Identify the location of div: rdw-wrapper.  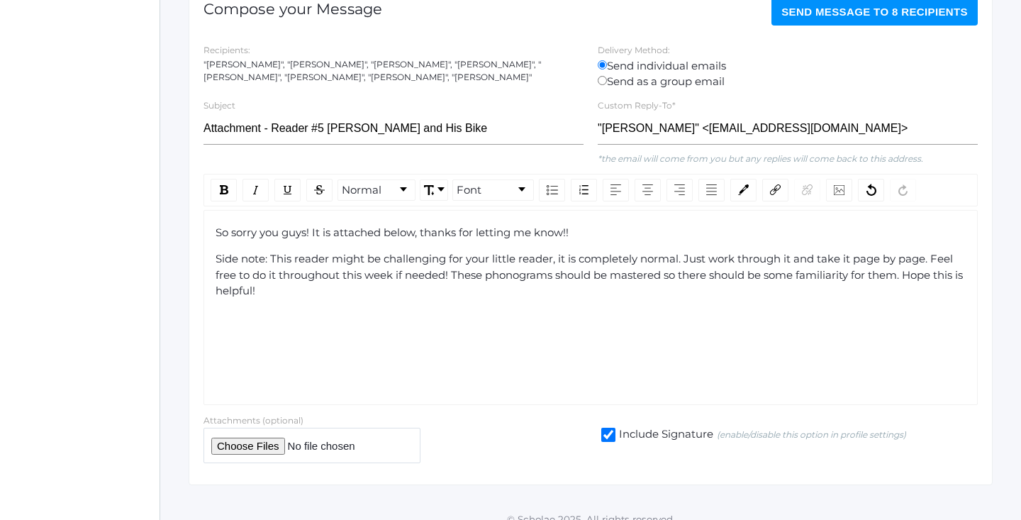
(590, 289).